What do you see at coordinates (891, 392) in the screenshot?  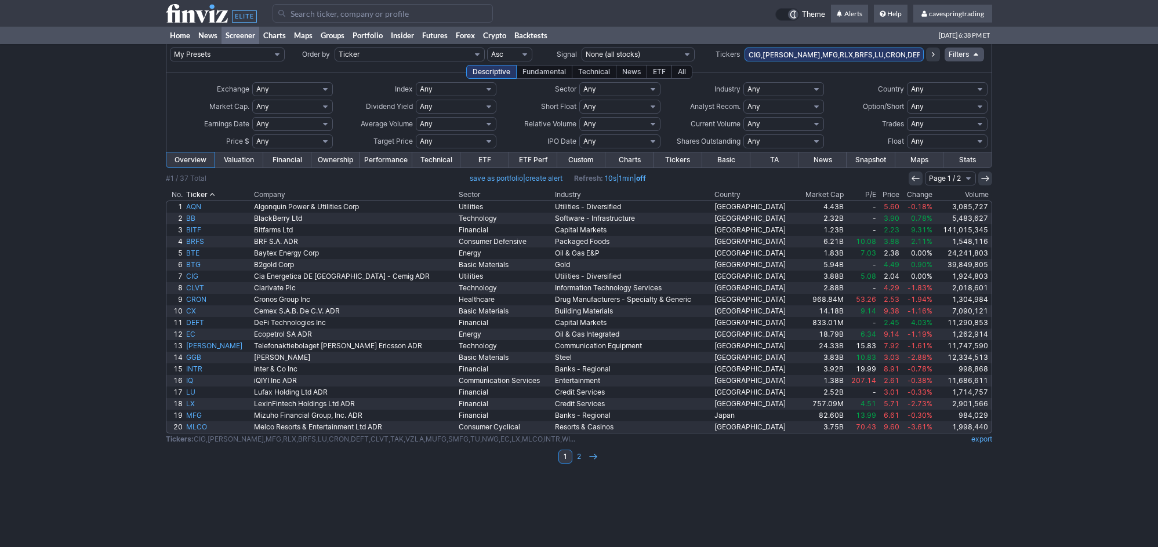 I see `span: 3.01` at bounding box center [891, 392].